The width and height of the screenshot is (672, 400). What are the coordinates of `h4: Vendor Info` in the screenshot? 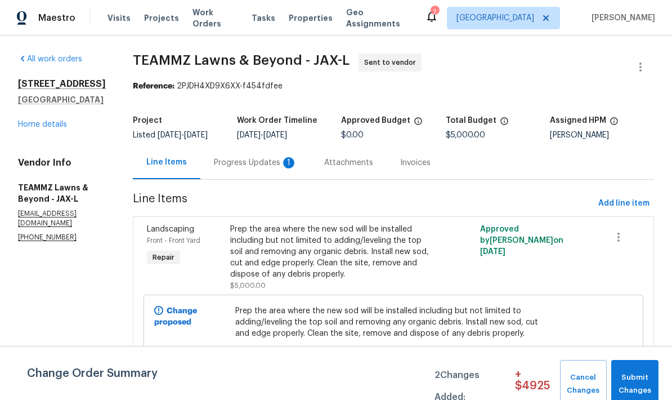 It's located at (62, 163).